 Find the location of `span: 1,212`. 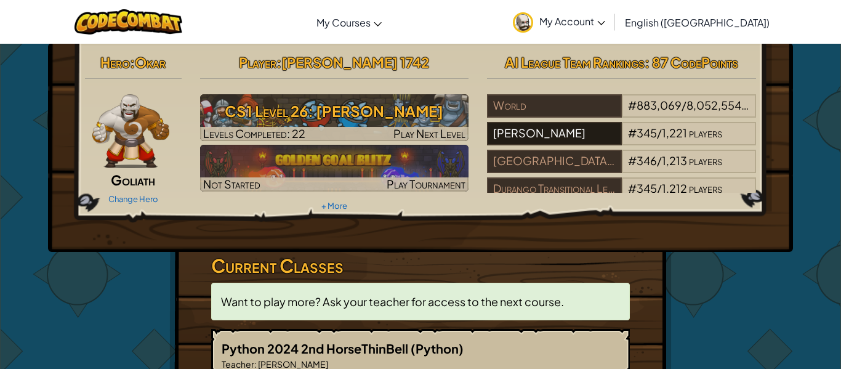

span: 1,212 is located at coordinates (674, 188).